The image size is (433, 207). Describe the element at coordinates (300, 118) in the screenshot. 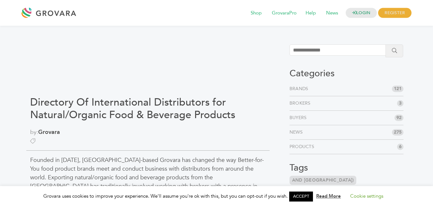

I see `a: Buyers` at that location.